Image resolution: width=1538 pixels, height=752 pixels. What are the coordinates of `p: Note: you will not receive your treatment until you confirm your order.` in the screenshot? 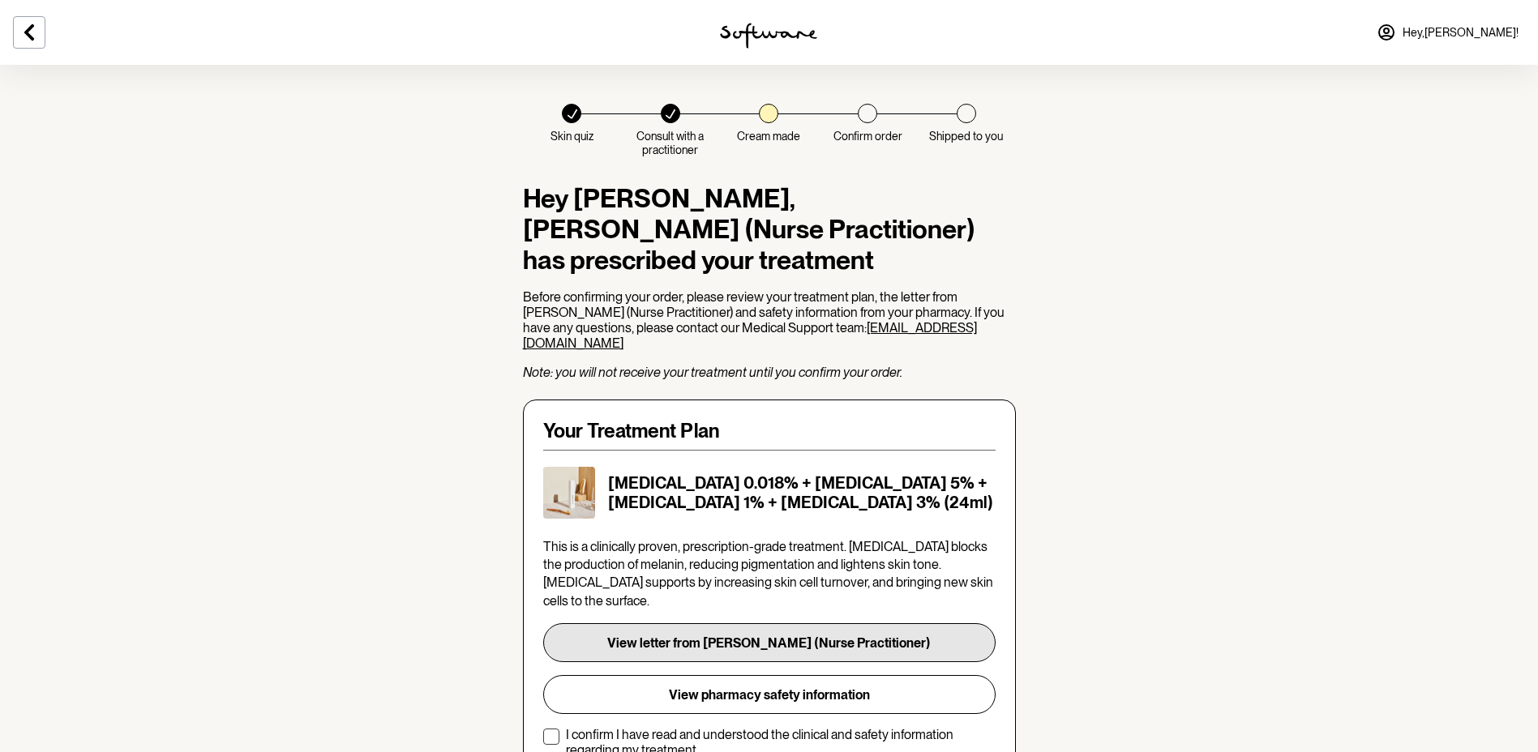 It's located at (769, 372).